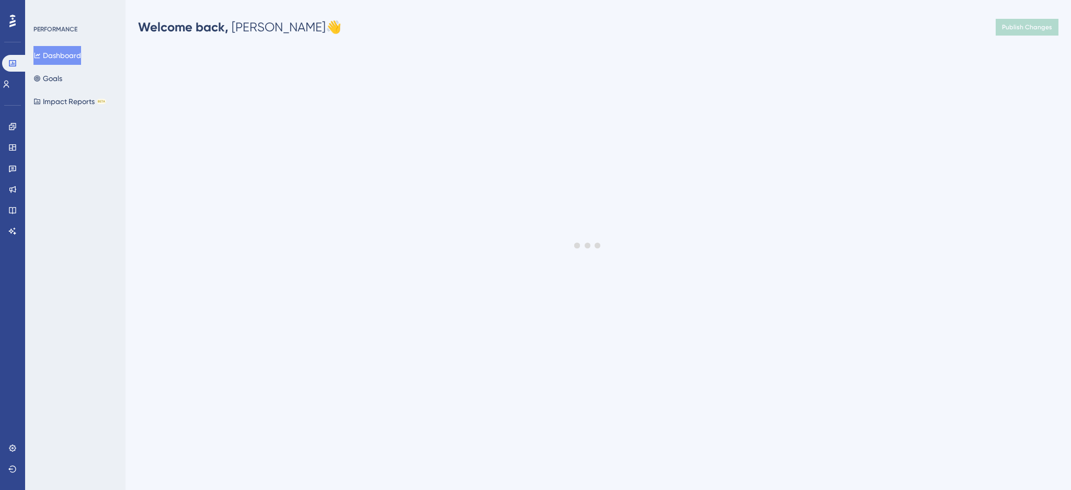 This screenshot has height=490, width=1071. Describe the element at coordinates (57, 55) in the screenshot. I see `button: Dashboard` at that location.